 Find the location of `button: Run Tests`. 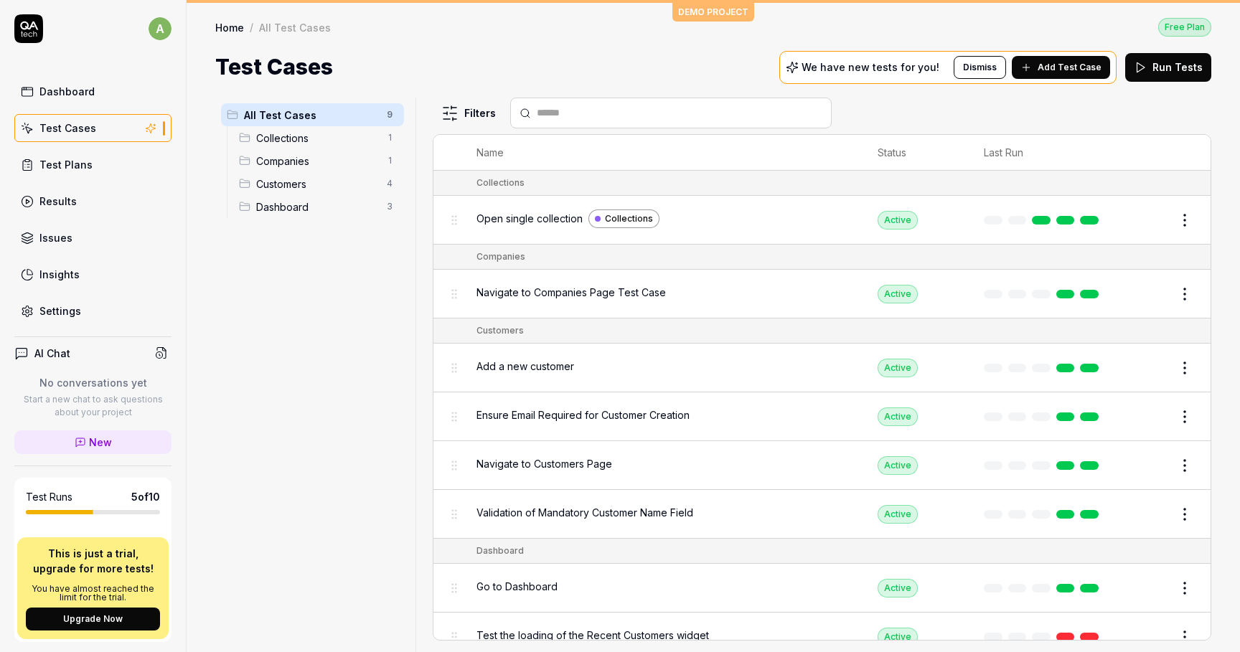

button: Run Tests is located at coordinates (1168, 67).